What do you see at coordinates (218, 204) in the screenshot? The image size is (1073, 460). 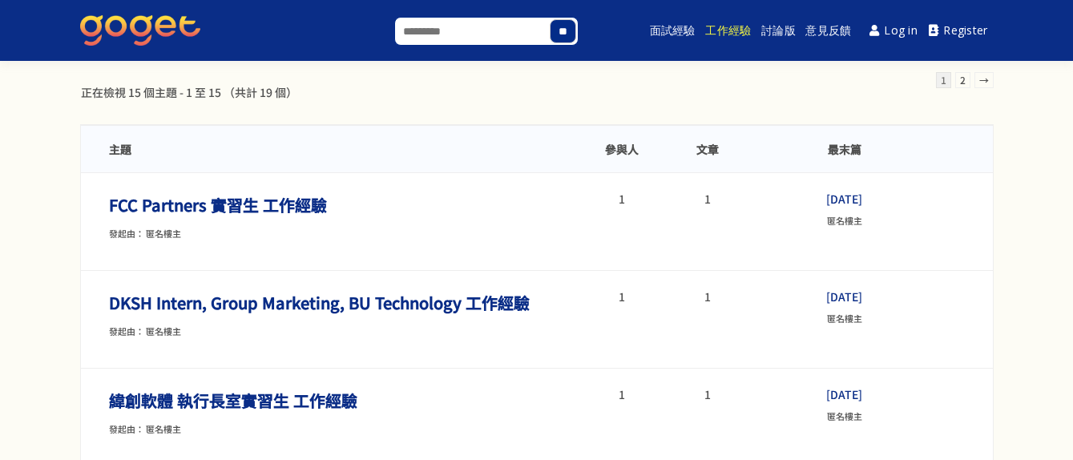 I see `a: FCC Partners 實習生 工作經驗` at bounding box center [218, 204].